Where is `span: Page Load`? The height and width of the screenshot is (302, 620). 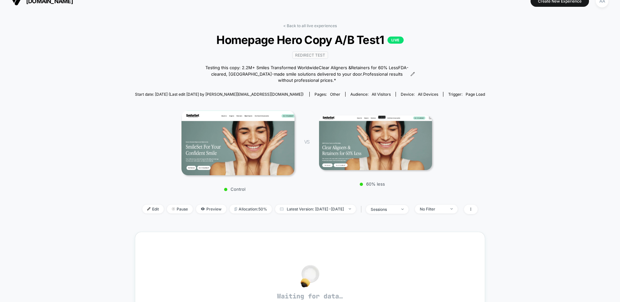
span: Page Load is located at coordinates (476, 94).